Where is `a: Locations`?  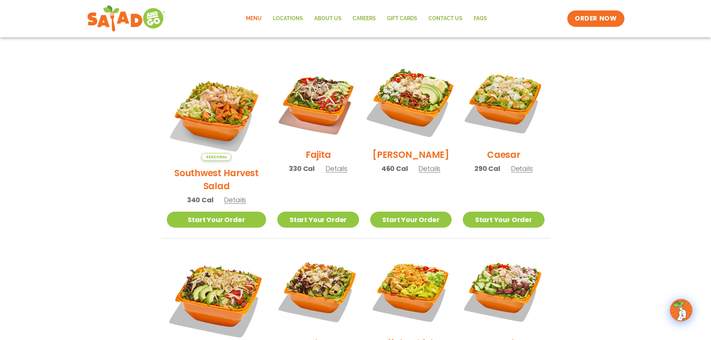
a: Locations is located at coordinates (288, 19).